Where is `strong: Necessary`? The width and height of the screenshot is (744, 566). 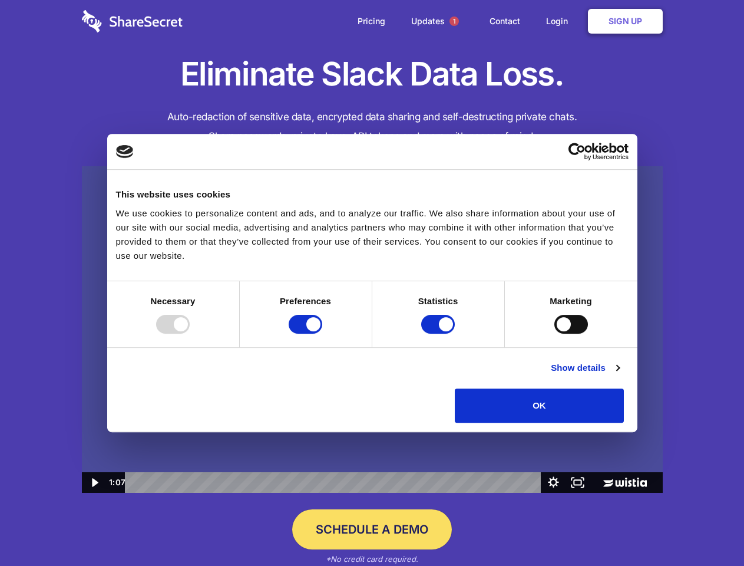 strong: Necessary is located at coordinates (173, 300).